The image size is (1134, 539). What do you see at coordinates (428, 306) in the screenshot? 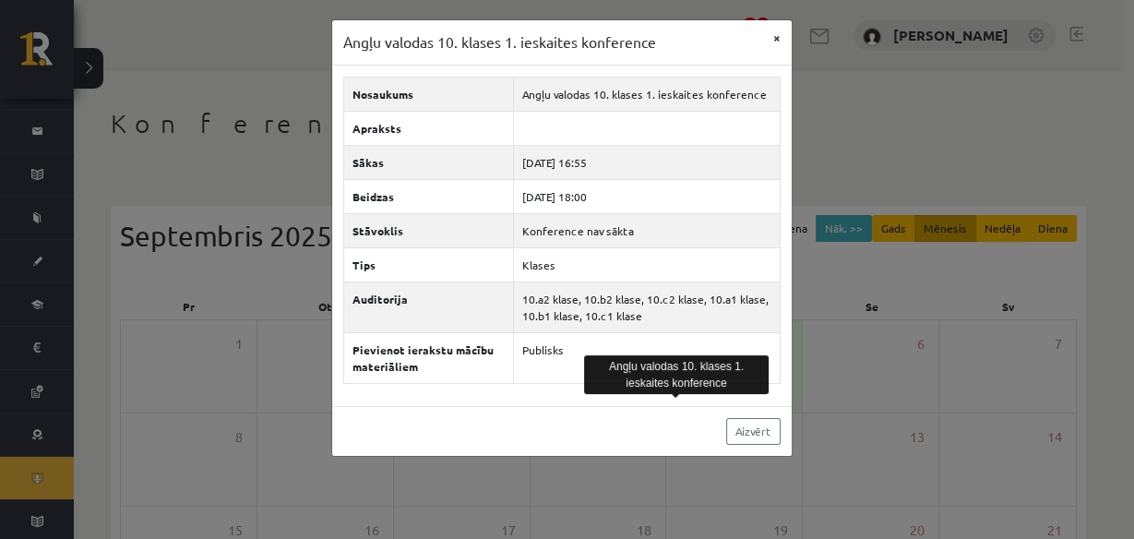
I see `th: Auditorija` at bounding box center [428, 306].